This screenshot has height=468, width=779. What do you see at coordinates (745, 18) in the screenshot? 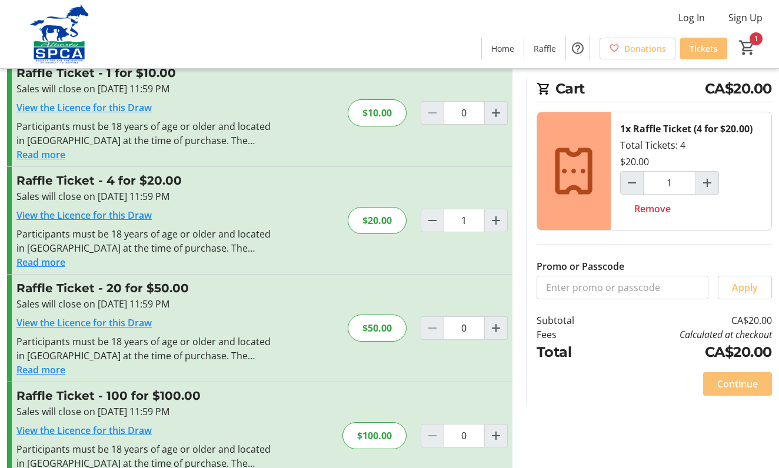
I see `button: Sign Up` at bounding box center [745, 18].